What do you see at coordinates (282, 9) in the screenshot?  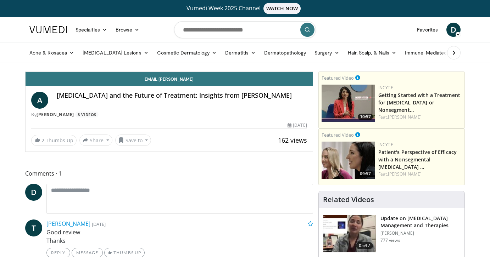 I see `span: WATCH NOW` at bounding box center [282, 9].